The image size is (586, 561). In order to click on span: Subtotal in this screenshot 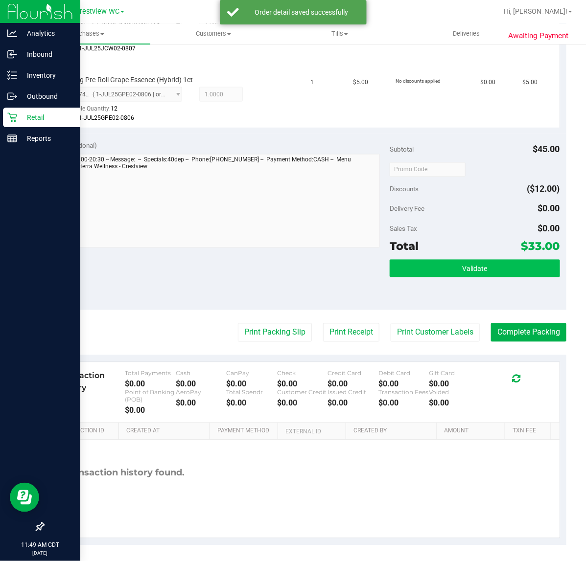, I will do `click(401, 150)`.